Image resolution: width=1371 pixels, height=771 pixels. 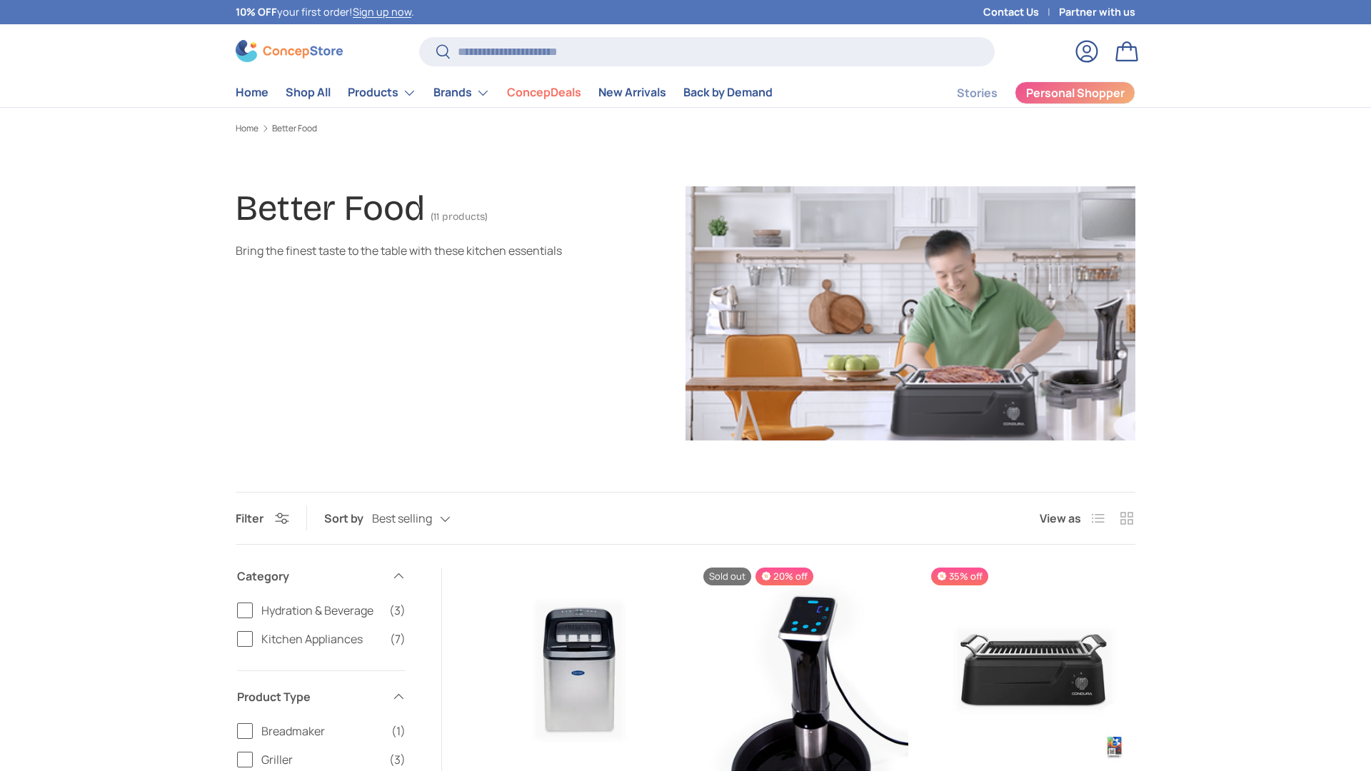 I want to click on a: ConcepStore, so click(x=289, y=51).